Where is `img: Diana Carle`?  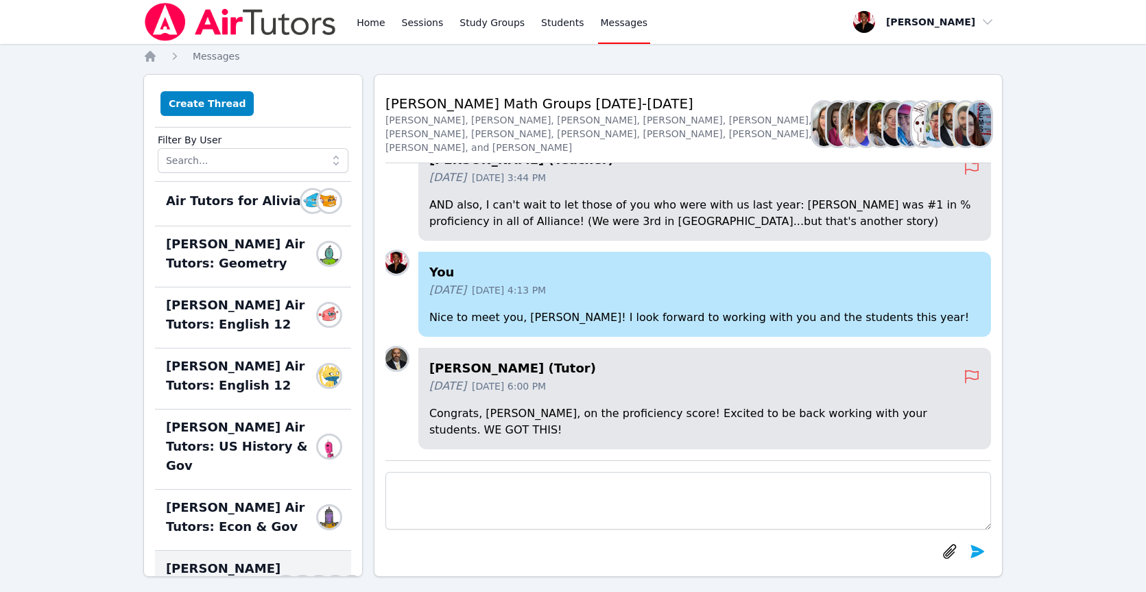 img: Diana Carle is located at coordinates (881, 124).